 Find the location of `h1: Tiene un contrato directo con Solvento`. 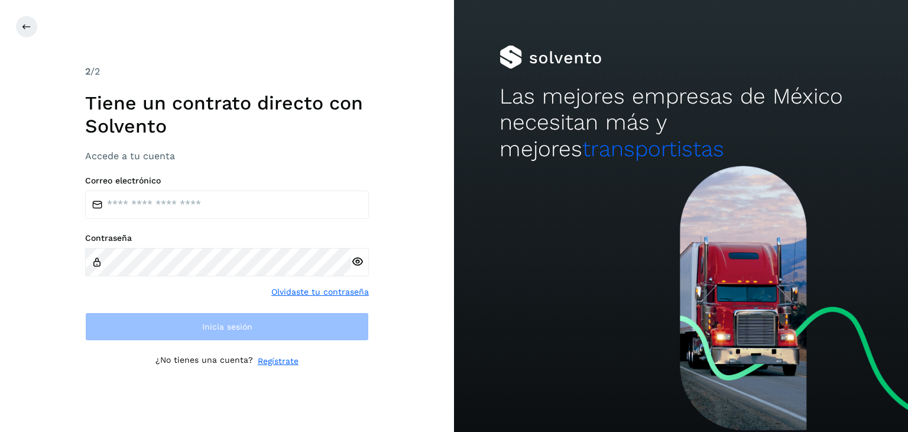

h1: Tiene un contrato directo con Solvento is located at coordinates (227, 114).